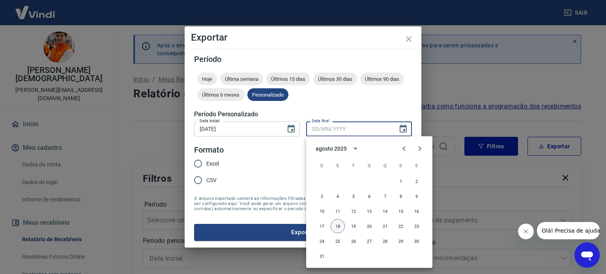 Image resolution: width=606 pixels, height=274 pixels. Describe the element at coordinates (288, 79) in the screenshot. I see `div: Últimos 15 dias` at that location.